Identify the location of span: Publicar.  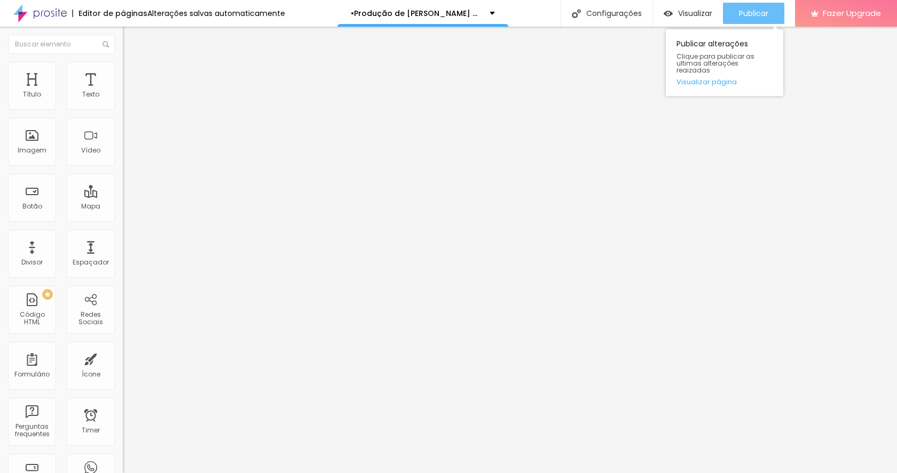
(753, 13).